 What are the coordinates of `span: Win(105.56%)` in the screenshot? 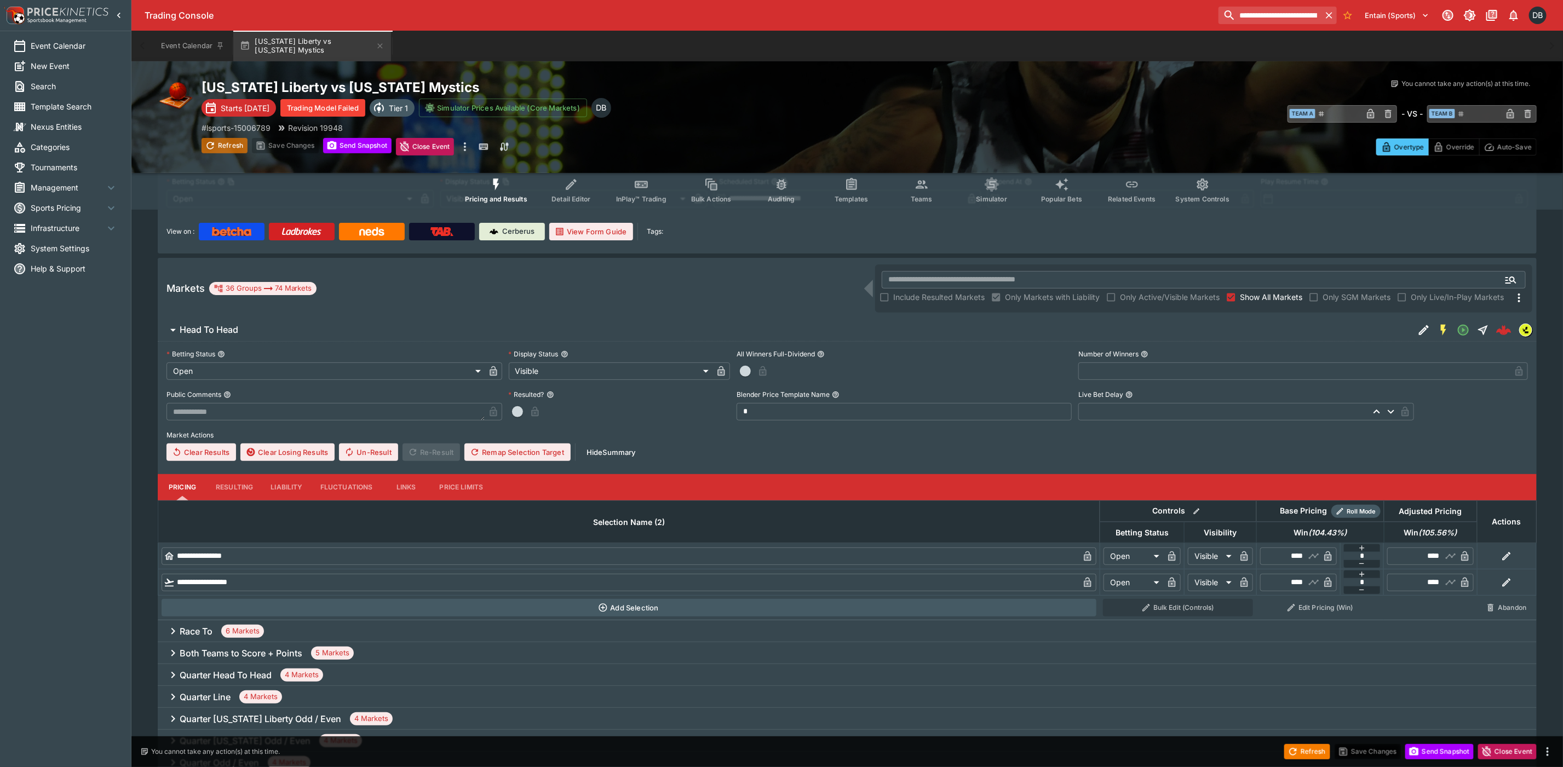 It's located at (1430, 533).